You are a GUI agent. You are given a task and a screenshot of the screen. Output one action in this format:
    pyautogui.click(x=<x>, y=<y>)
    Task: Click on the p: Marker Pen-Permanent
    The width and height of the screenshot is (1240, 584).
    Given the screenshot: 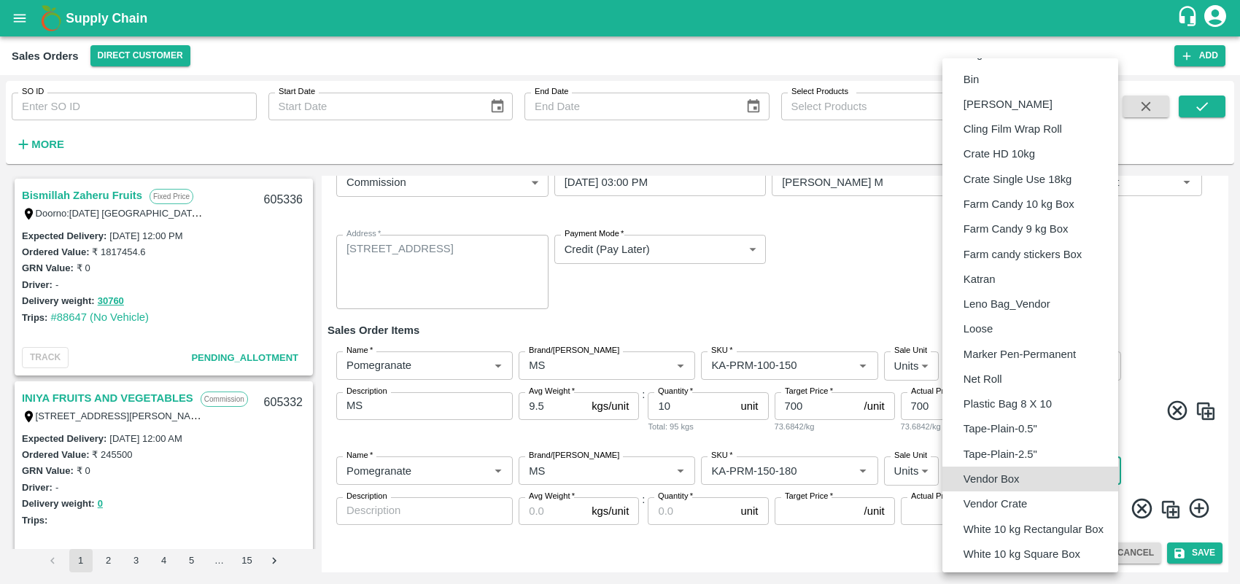 What is the action you would take?
    pyautogui.click(x=1019, y=354)
    